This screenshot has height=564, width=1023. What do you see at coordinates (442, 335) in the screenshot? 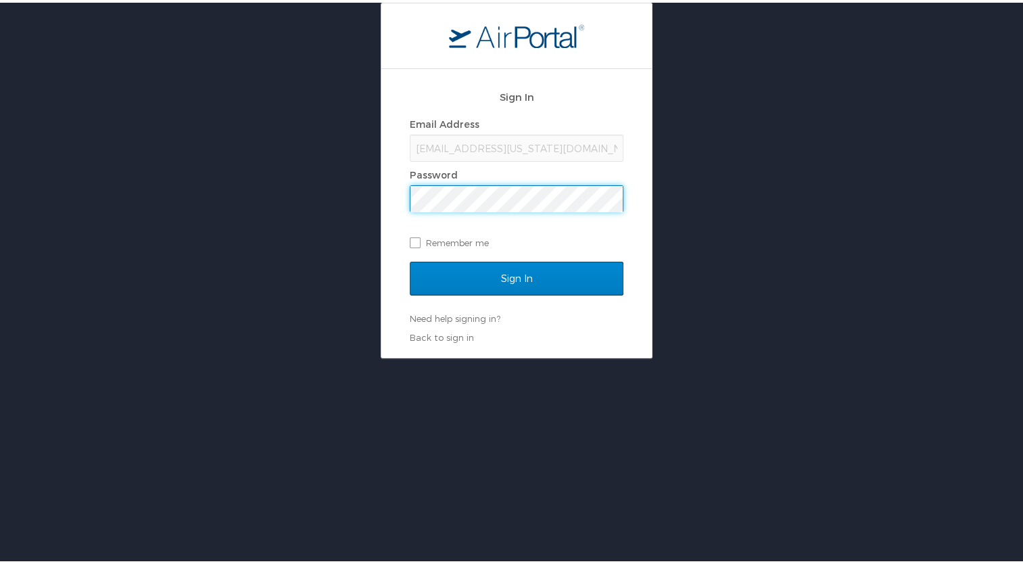
I see `a: Back to sign in` at bounding box center [442, 335].